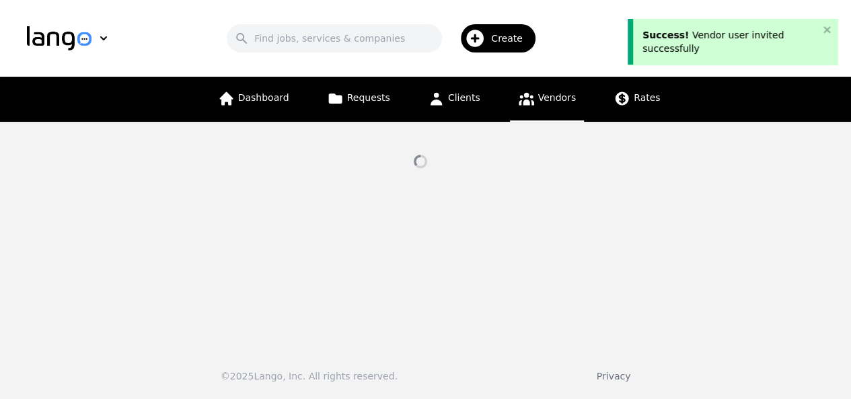 Image resolution: width=851 pixels, height=399 pixels. Describe the element at coordinates (511, 38) in the screenshot. I see `span: Create` at that location.